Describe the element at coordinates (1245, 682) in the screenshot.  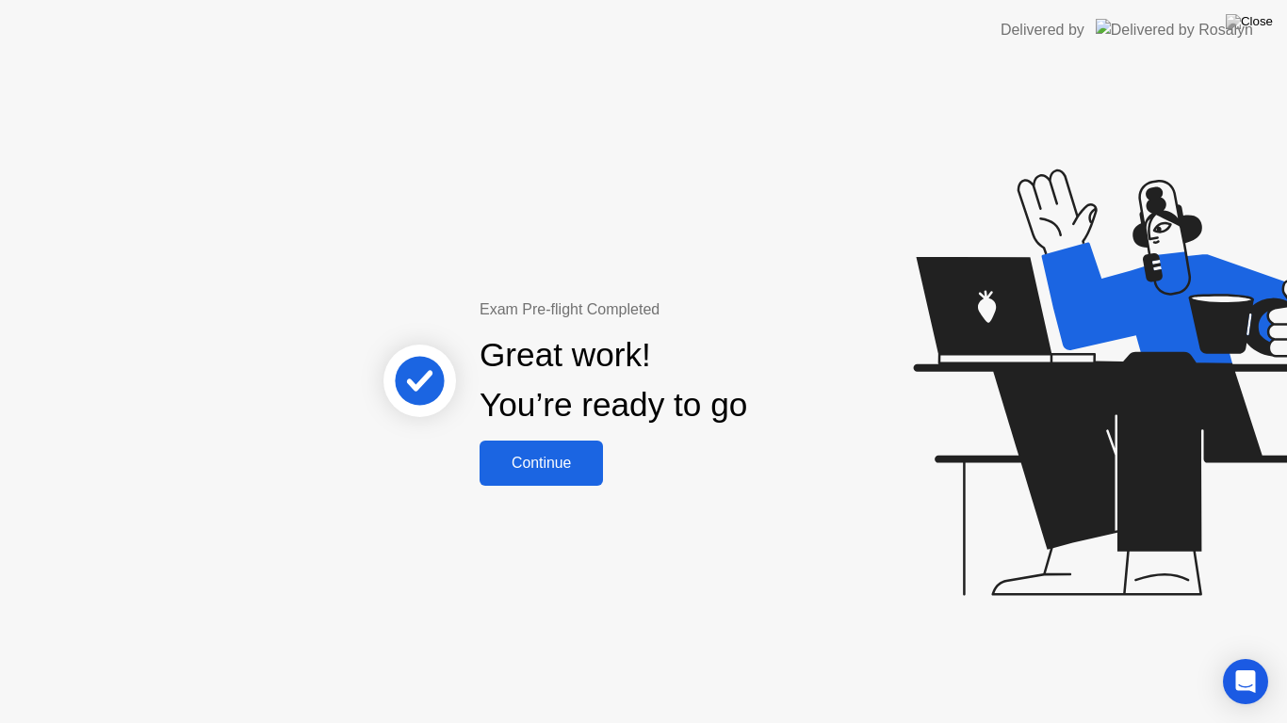
I see `div: Open Intercom Messenger` at that location.